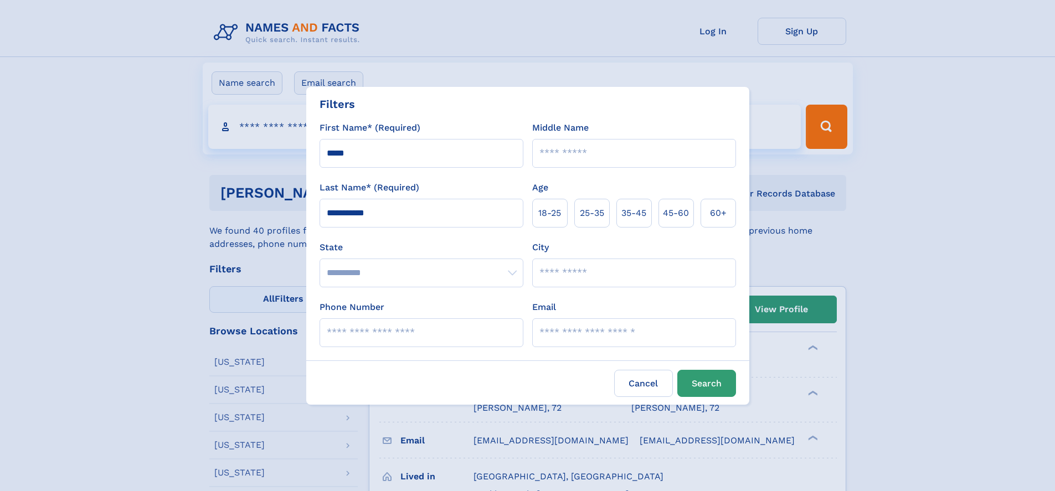 The width and height of the screenshot is (1055, 491). I want to click on span: 35‑45, so click(634, 213).